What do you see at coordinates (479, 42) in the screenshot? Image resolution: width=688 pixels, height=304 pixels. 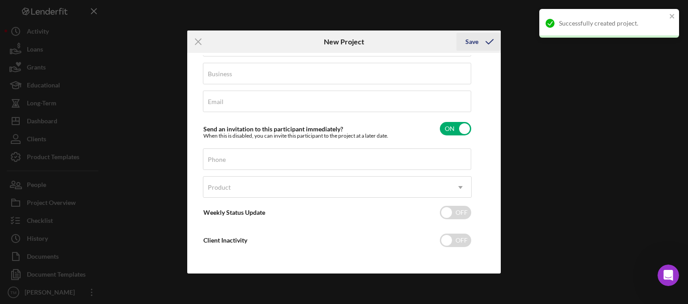 I see `button: Save` at bounding box center [479, 42].